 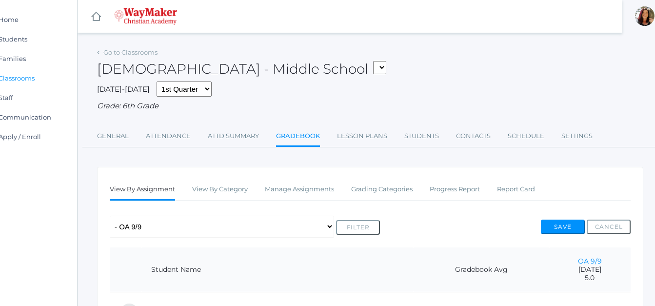 I want to click on img: 4_waymaker-logo-stack-white.png, so click(x=145, y=16).